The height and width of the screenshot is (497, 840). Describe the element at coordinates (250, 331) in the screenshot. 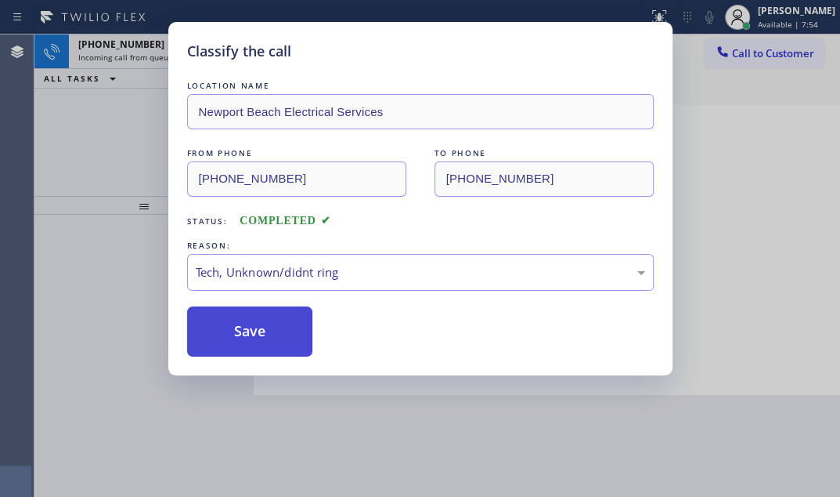

I see `button: Save` at that location.